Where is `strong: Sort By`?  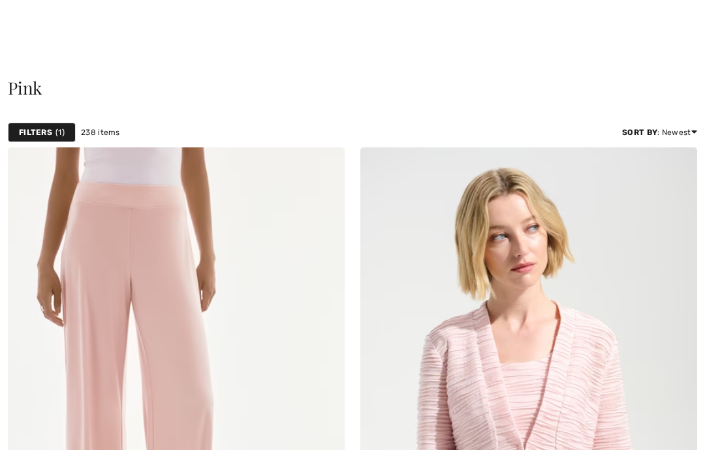
strong: Sort By is located at coordinates (640, 133).